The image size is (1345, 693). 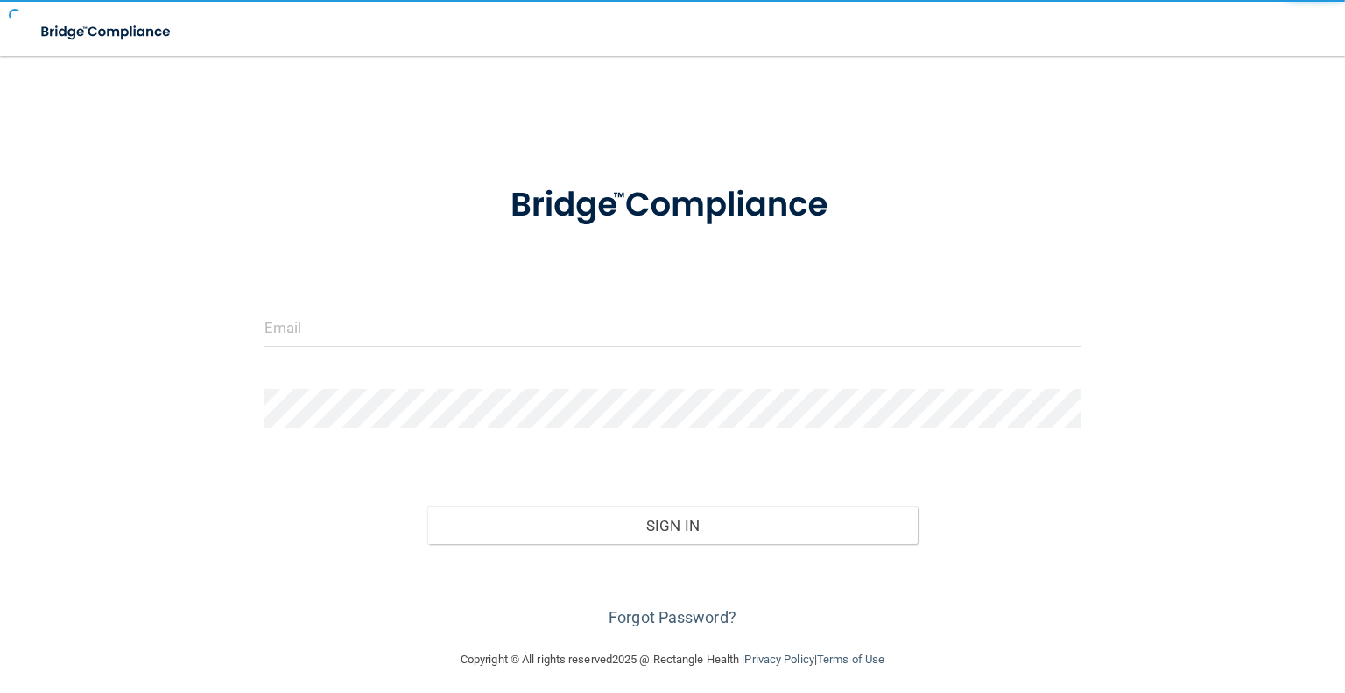 I want to click on button: Sign In, so click(x=672, y=525).